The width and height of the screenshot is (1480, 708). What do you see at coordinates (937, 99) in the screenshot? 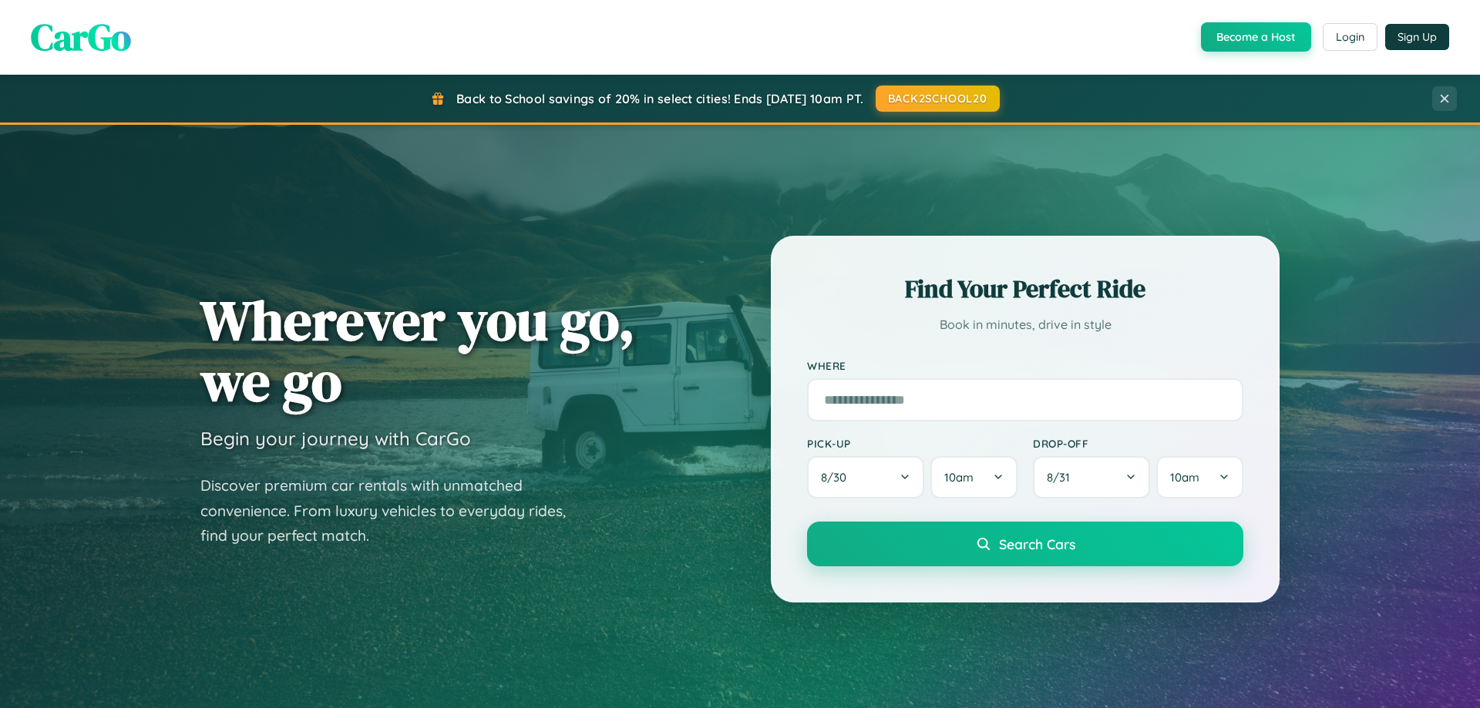
I see `button: BACK2SCHOOL20` at bounding box center [937, 99].